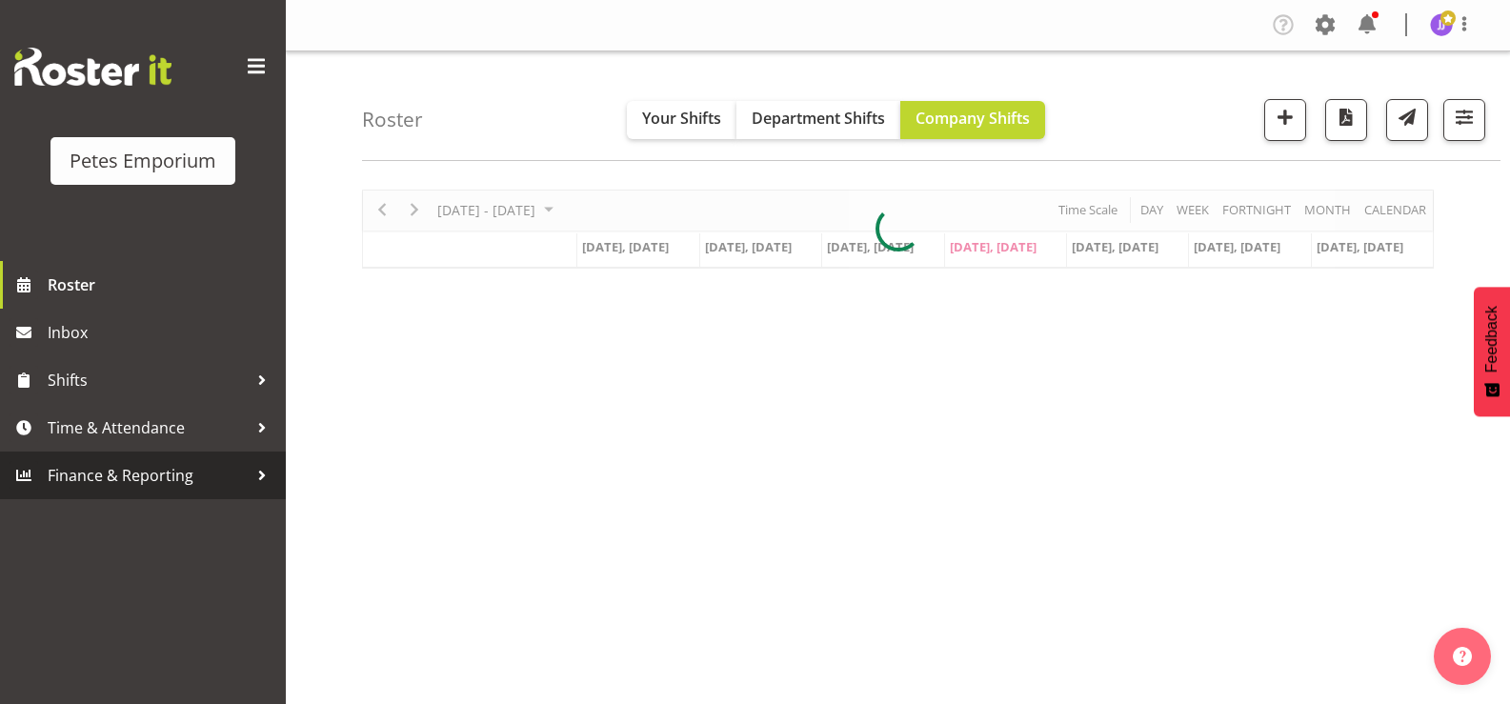 This screenshot has height=704, width=1510. Describe the element at coordinates (1492, 352) in the screenshot. I see `button: Feedback - Show survey` at that location.